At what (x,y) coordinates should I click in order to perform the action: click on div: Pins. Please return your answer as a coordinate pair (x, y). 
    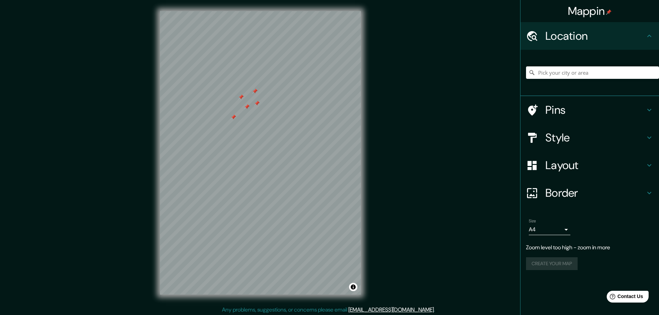
    Looking at the image, I should click on (590, 110).